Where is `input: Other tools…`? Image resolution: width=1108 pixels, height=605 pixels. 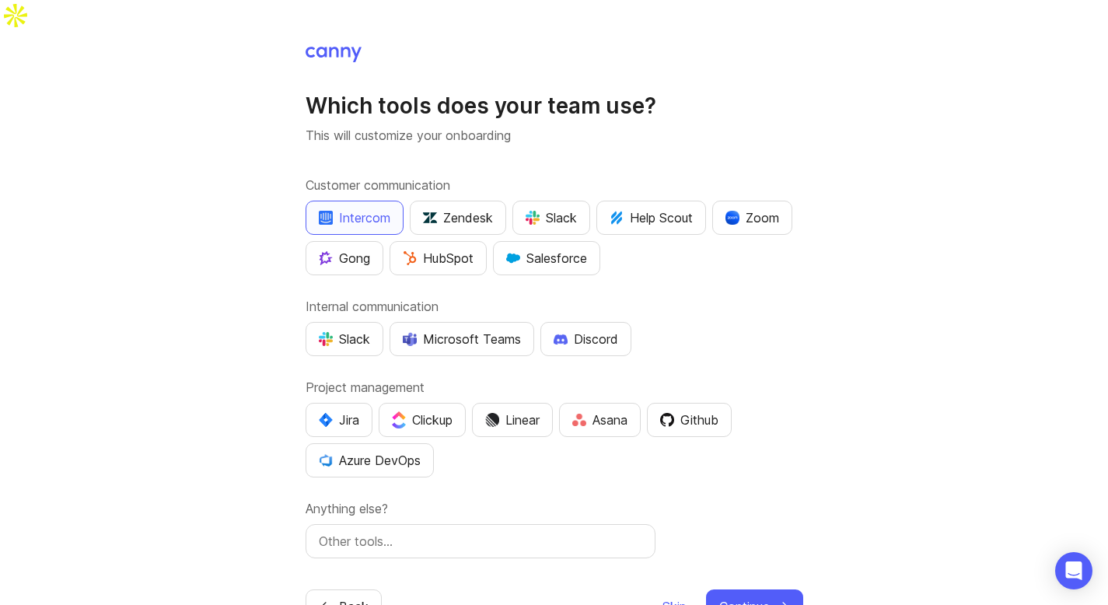
input: Other tools… is located at coordinates (480, 541).